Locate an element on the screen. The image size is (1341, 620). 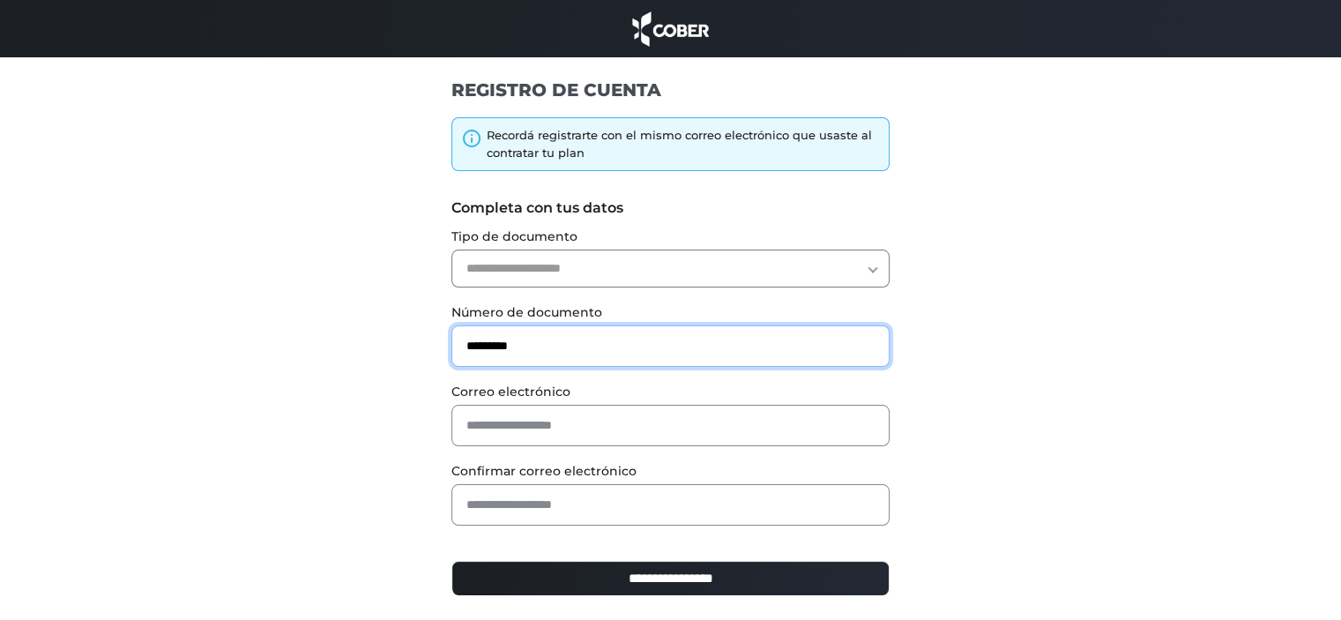
label: Número de documento is located at coordinates (670, 312).